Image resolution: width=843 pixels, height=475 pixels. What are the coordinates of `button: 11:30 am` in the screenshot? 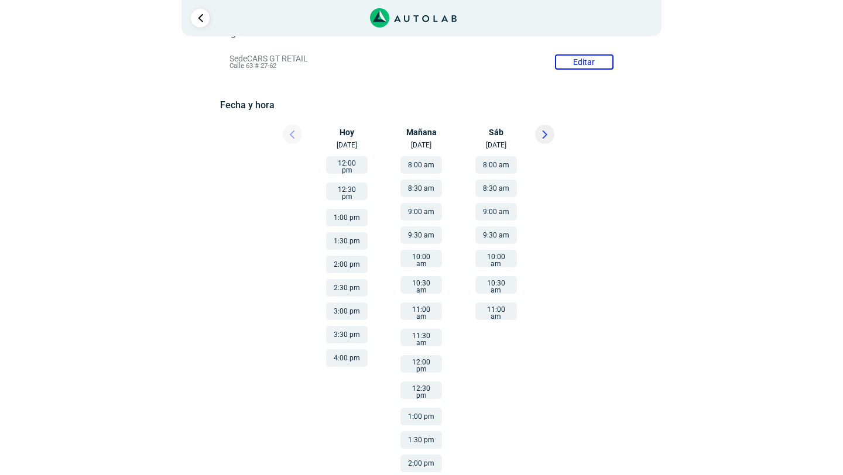 It's located at (421, 338).